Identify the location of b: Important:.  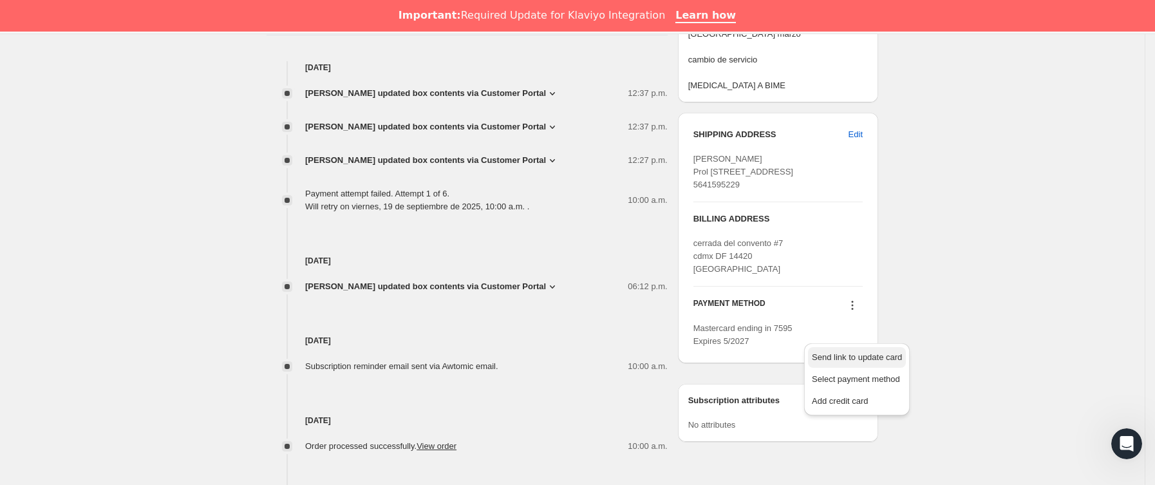
(429, 15).